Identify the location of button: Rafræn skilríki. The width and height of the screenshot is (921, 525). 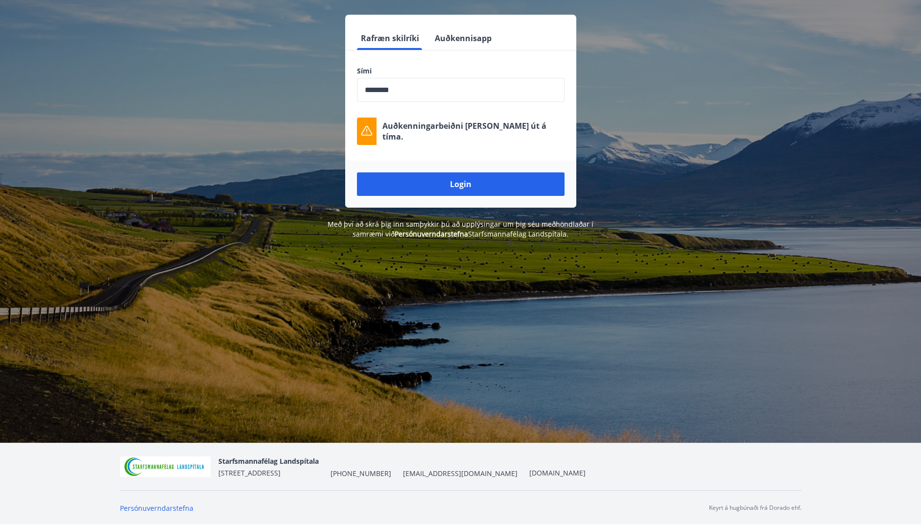
(390, 38).